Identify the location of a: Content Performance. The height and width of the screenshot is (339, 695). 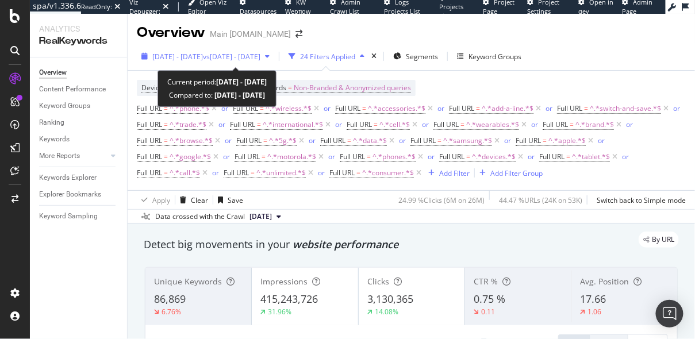
(79, 89).